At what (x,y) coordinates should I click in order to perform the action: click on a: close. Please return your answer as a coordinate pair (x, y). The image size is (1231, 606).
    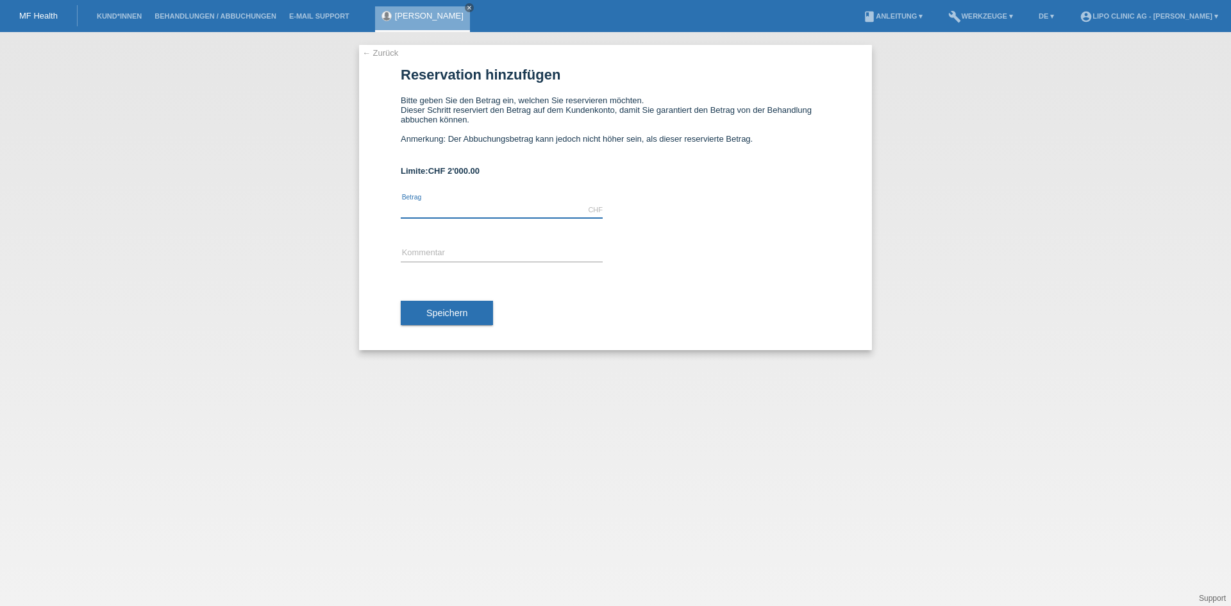
    Looking at the image, I should click on (469, 8).